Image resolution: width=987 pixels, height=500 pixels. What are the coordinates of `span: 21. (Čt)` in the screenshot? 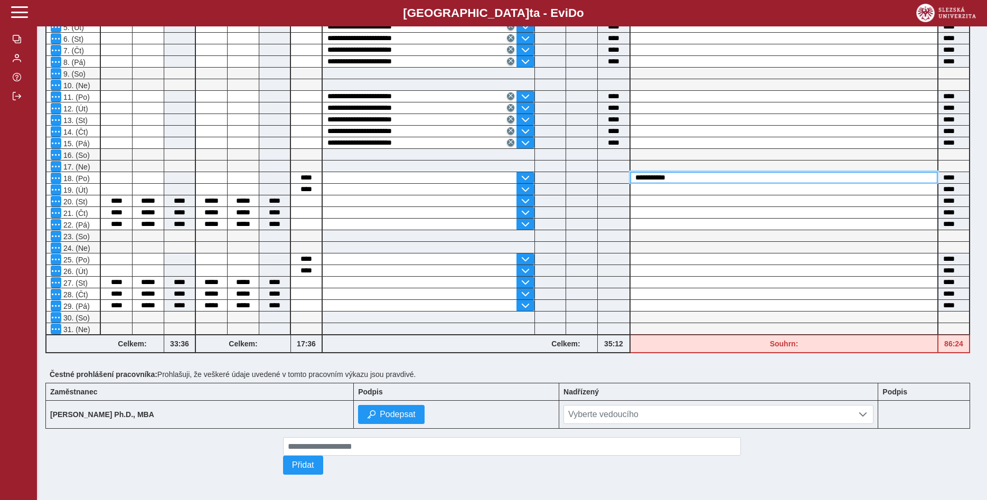 It's located at (74, 213).